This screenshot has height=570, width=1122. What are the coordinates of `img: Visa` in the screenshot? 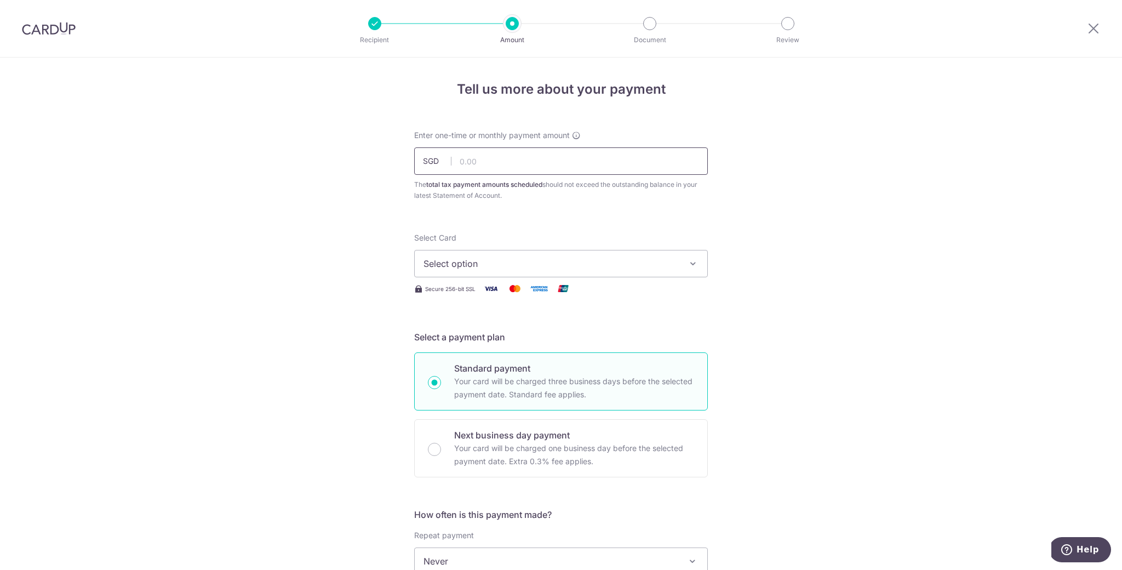 It's located at (491, 288).